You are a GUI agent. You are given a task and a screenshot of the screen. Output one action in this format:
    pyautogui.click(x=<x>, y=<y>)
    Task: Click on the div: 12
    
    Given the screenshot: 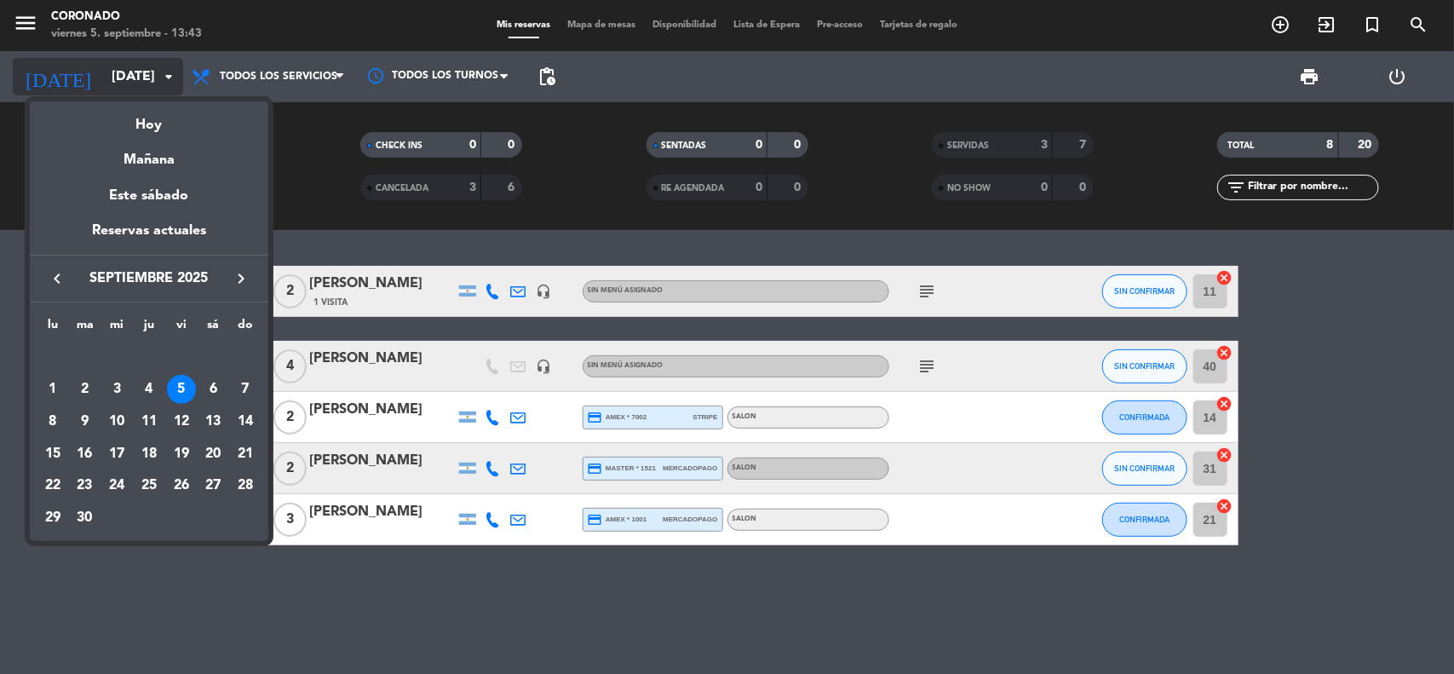 What is the action you would take?
    pyautogui.click(x=181, y=422)
    